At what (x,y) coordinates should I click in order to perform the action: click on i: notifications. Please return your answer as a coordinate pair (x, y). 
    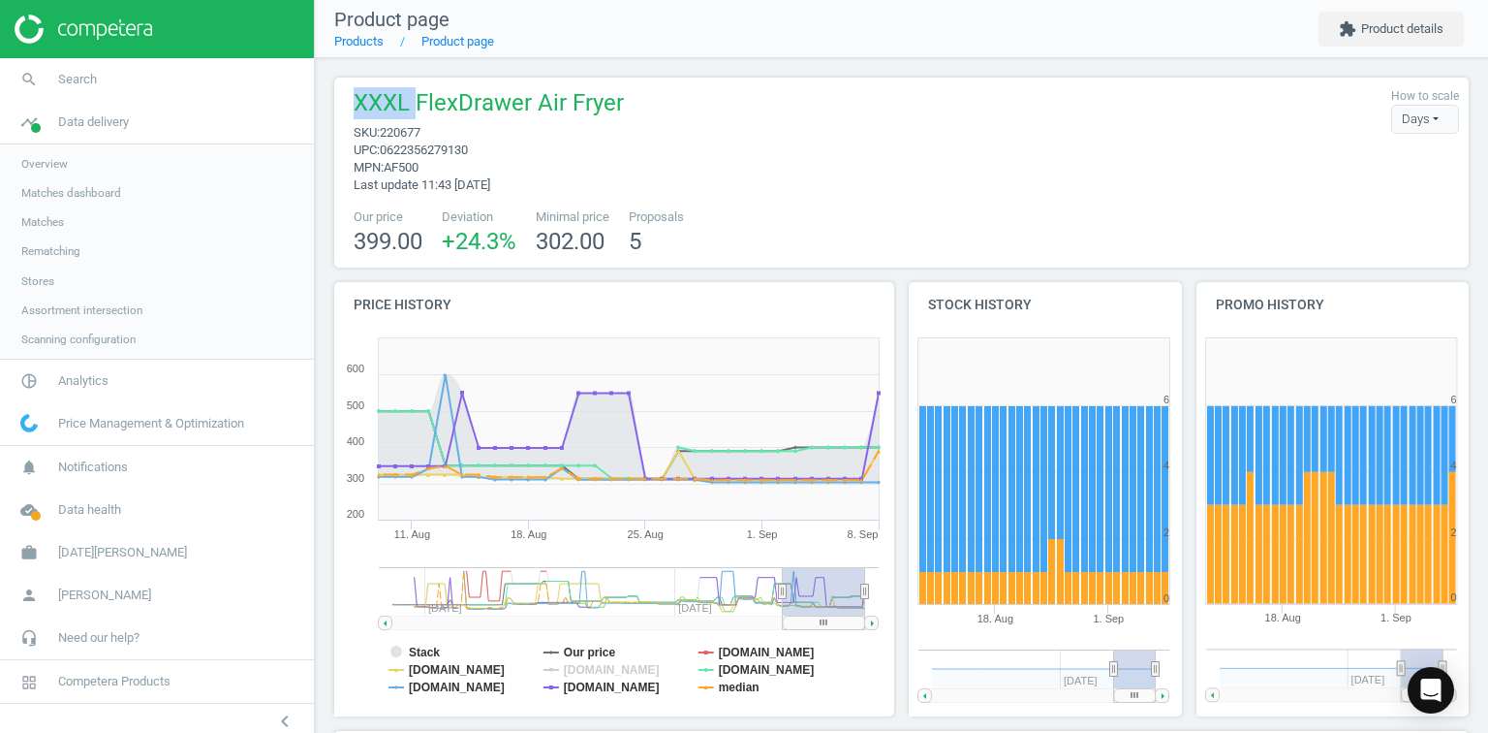
    Looking at the image, I should click on (29, 467).